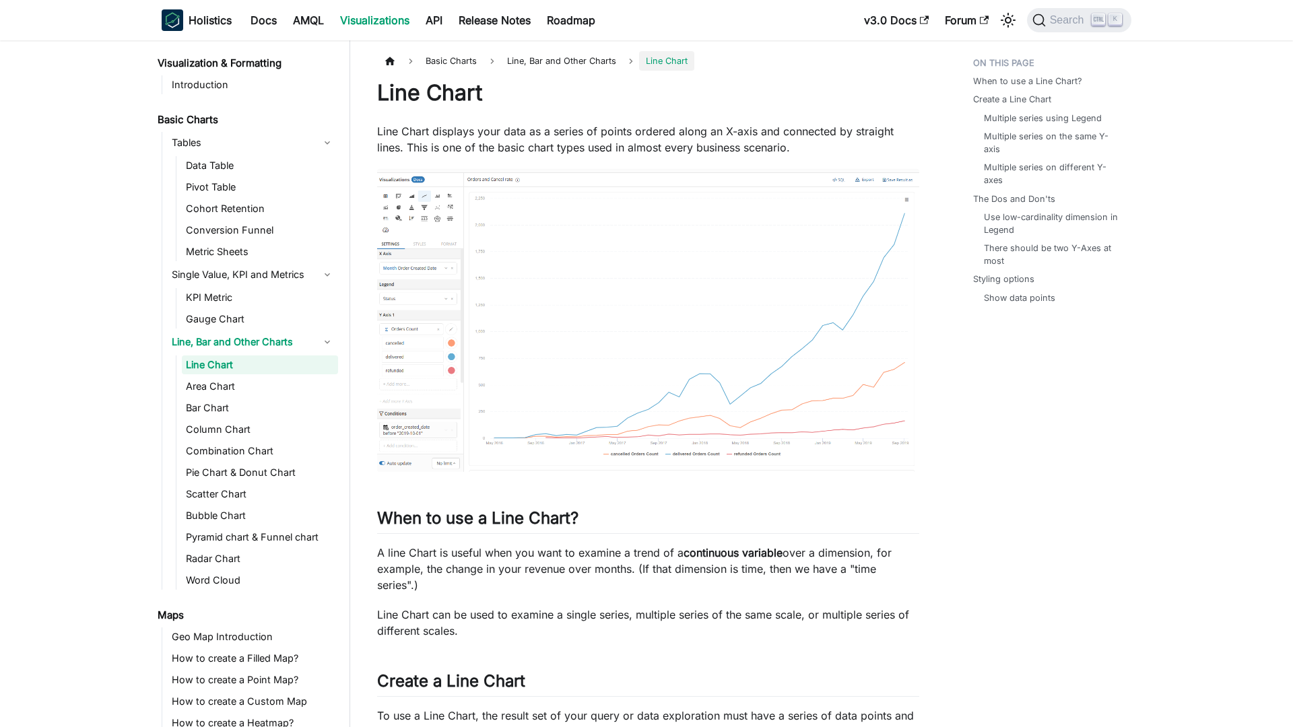 The height and width of the screenshot is (727, 1293). I want to click on a: Geo Map Introduction, so click(253, 637).